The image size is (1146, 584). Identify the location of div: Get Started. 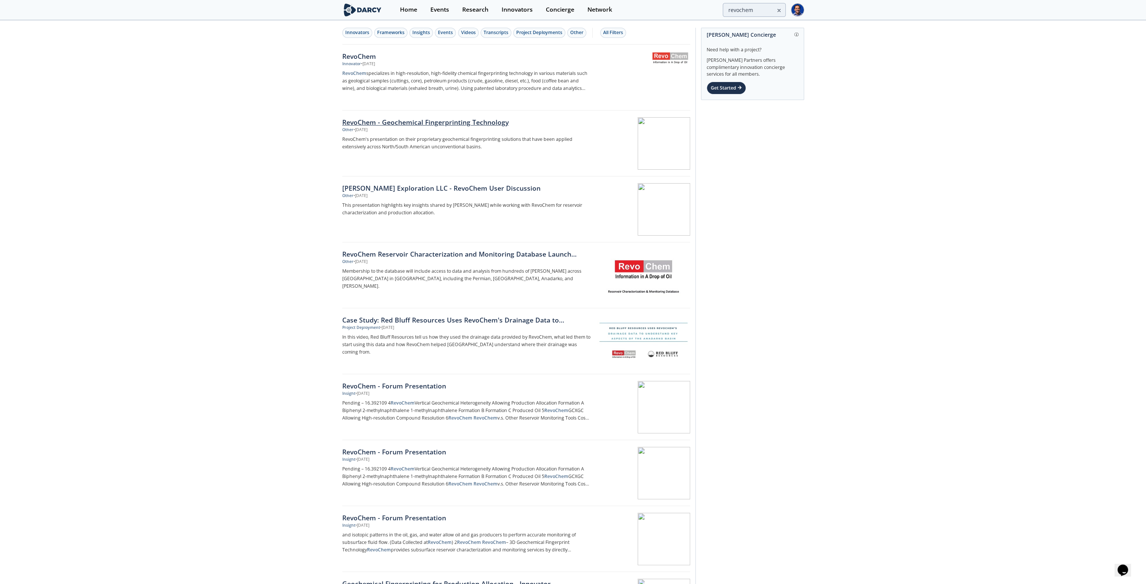
(726, 88).